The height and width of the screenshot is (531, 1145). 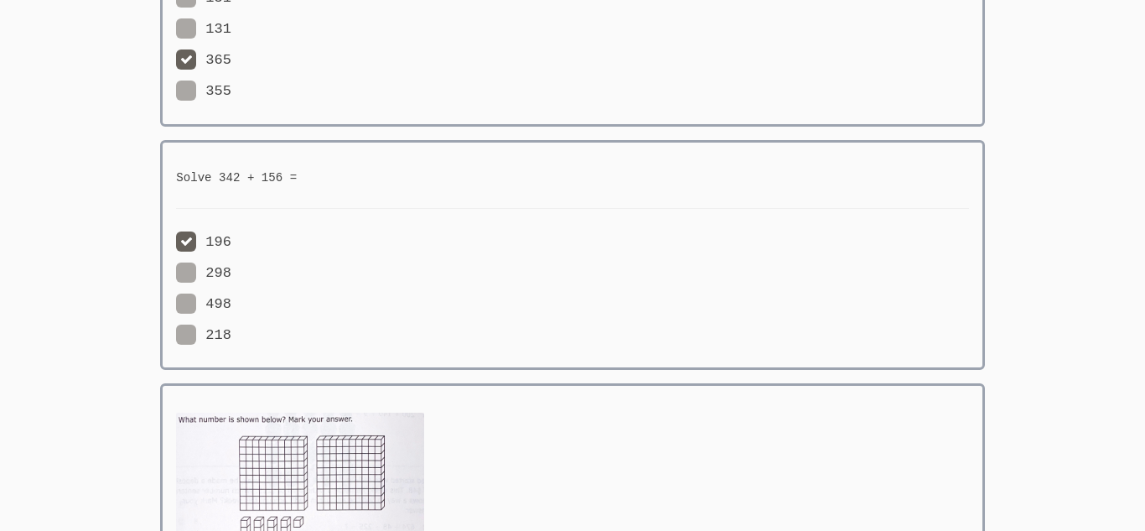 I want to click on label: 365, so click(x=204, y=60).